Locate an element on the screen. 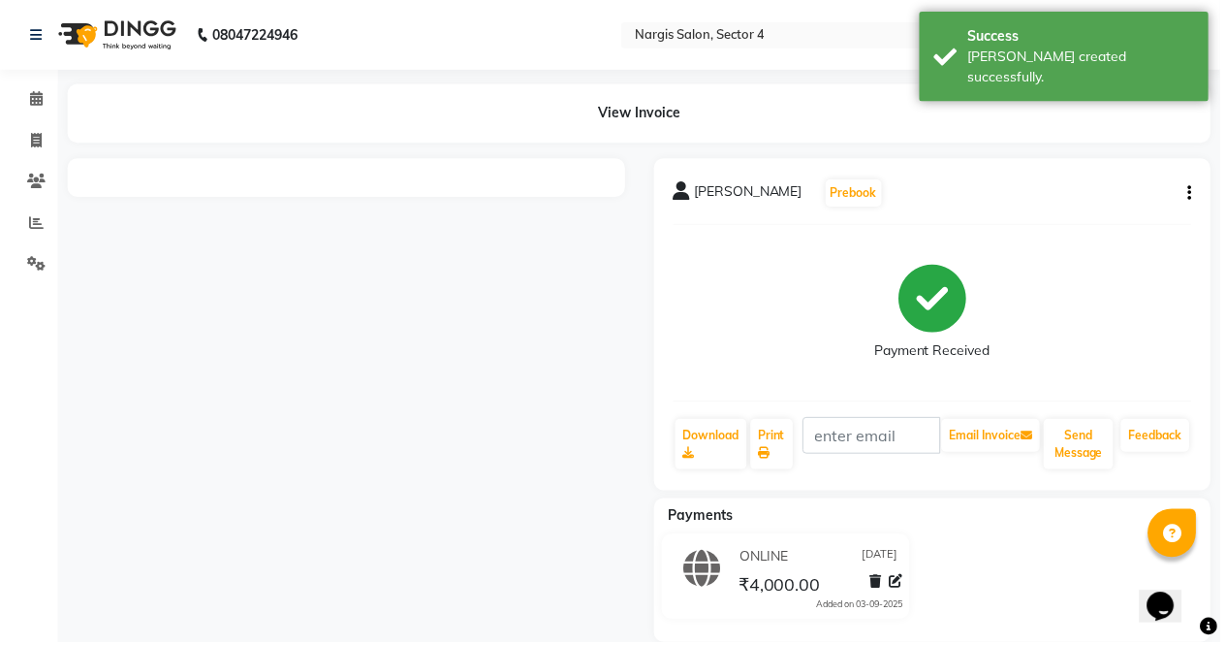 This screenshot has width=1226, height=645. div: Bill created successfully. is located at coordinates (1086, 67).